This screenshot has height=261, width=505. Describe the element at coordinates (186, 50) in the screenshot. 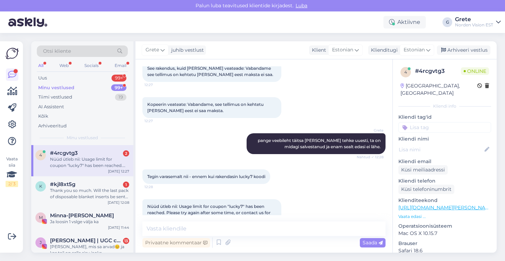

I see `div: juhib vestlust` at that location.